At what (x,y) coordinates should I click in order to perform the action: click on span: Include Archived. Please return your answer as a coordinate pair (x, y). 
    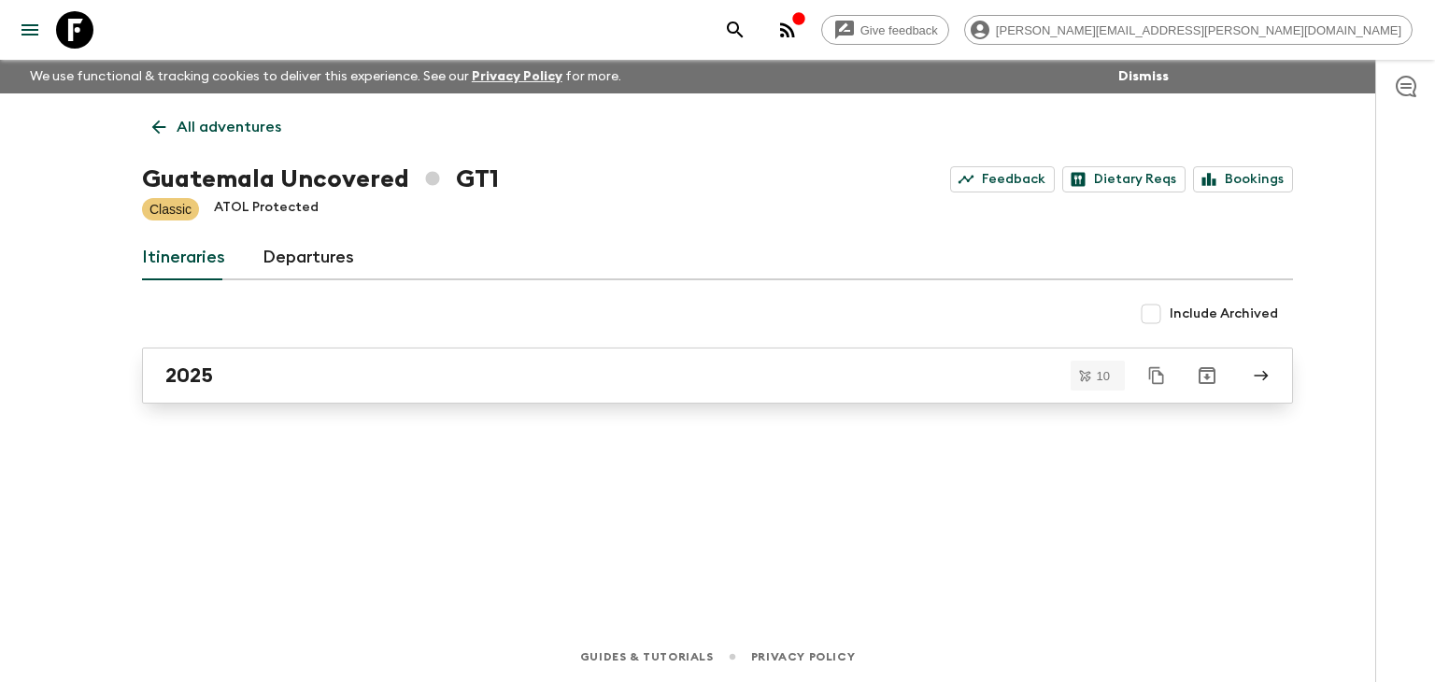
    Looking at the image, I should click on (1224, 314).